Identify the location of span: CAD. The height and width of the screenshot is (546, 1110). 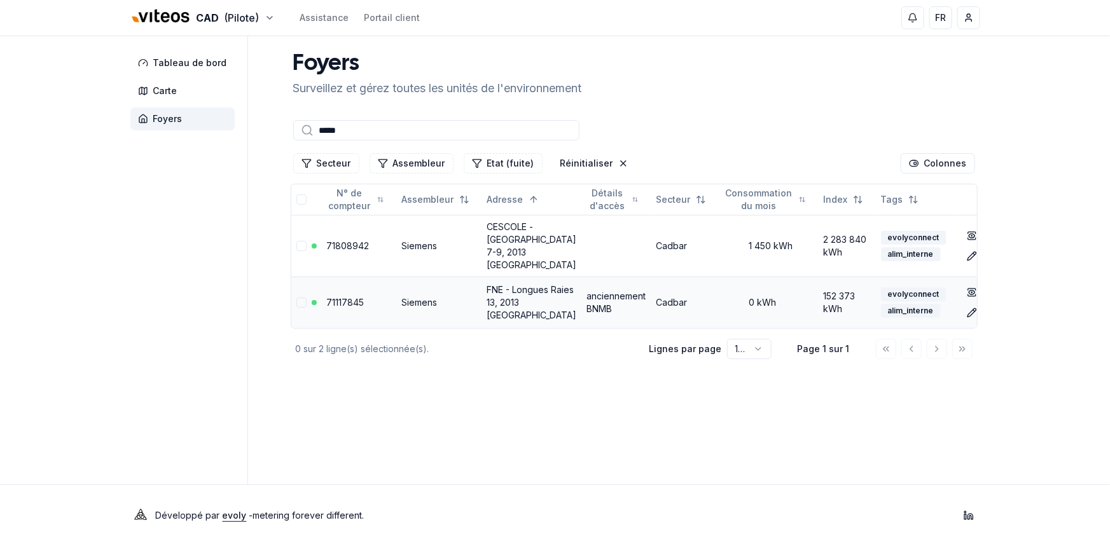
(208, 18).